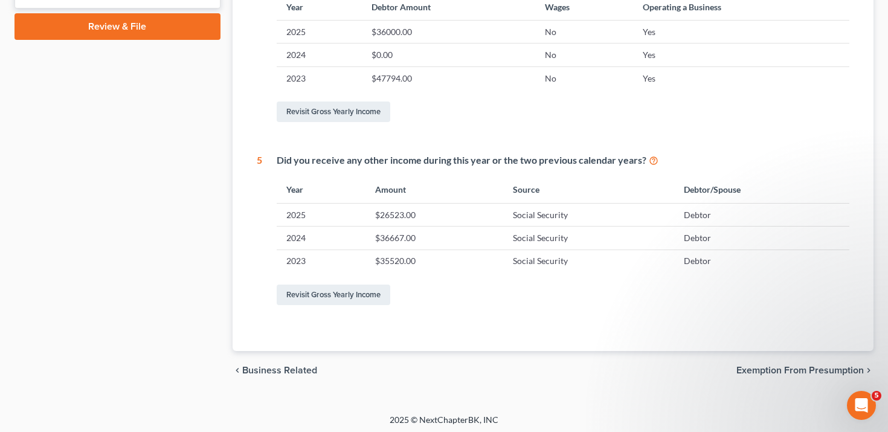  Describe the element at coordinates (563, 160) in the screenshot. I see `div: Did you receive any other income during this year or the two previous calendar years?` at that location.